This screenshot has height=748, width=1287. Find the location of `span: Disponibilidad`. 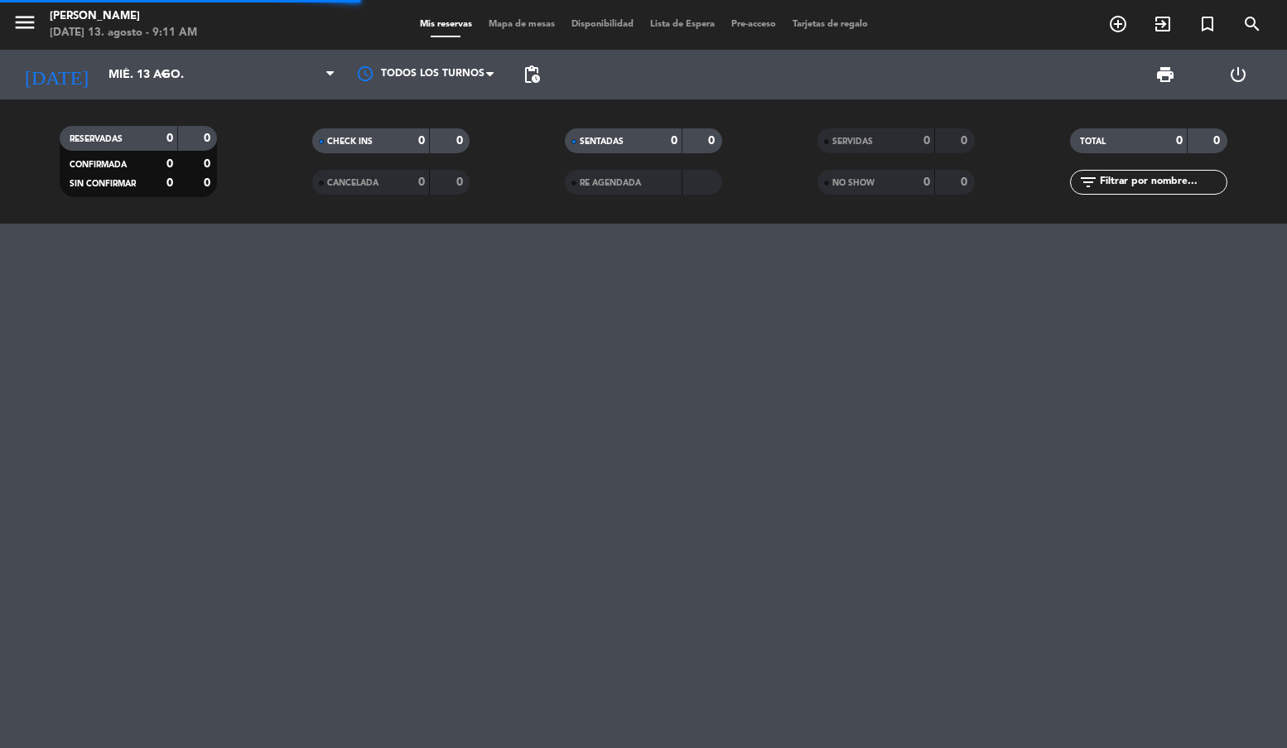

span: Disponibilidad is located at coordinates (602, 24).